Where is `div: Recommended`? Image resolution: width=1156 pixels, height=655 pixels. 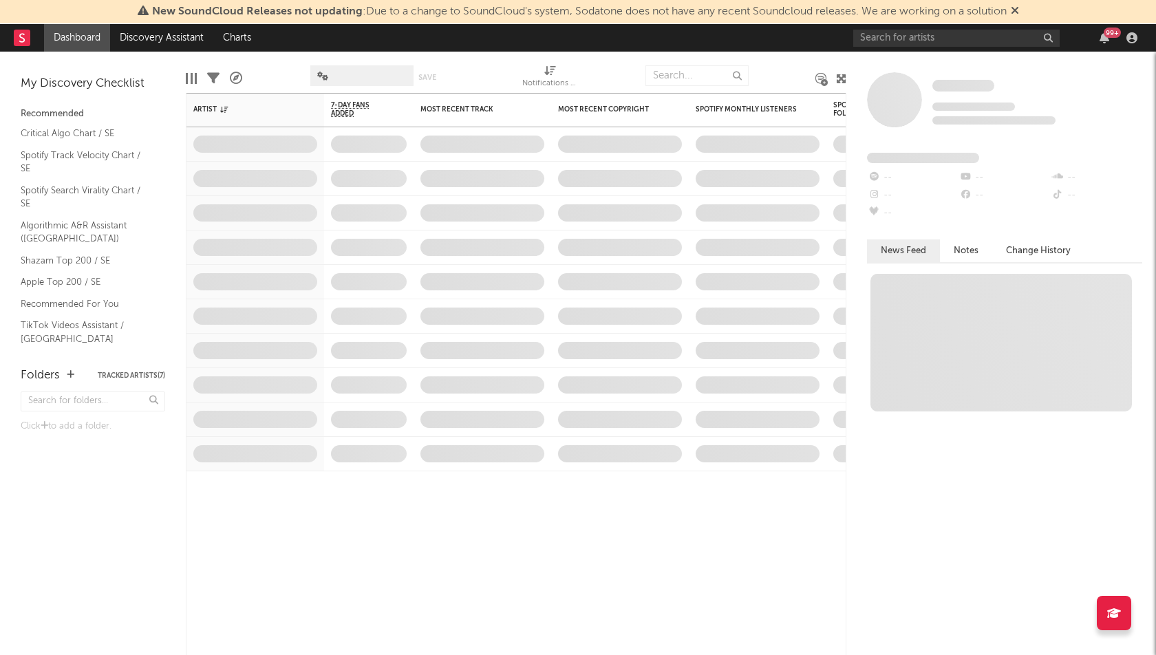
div: Recommended is located at coordinates (93, 114).